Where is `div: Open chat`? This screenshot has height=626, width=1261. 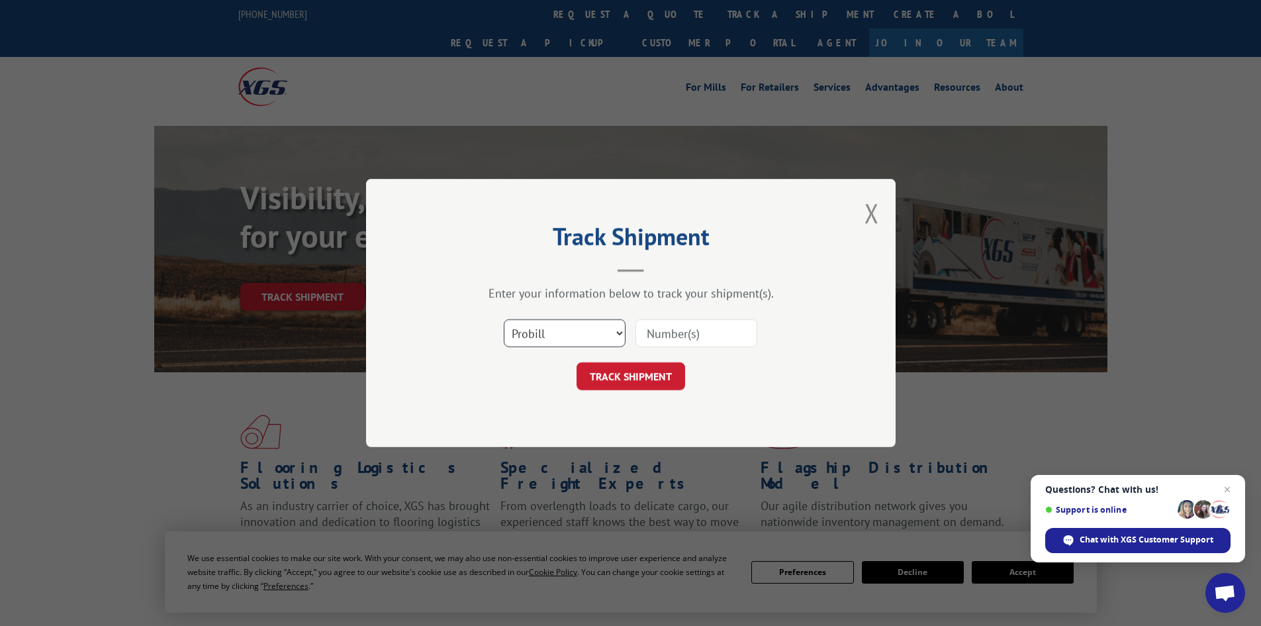 div: Open chat is located at coordinates (1225, 592).